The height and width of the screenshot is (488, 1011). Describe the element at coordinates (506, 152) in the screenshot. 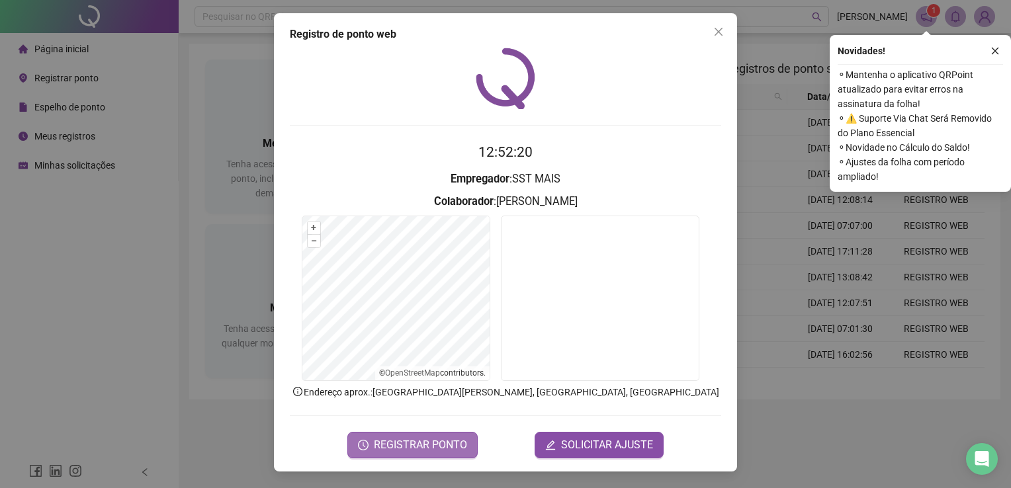

I see `time: 12:52:20` at that location.